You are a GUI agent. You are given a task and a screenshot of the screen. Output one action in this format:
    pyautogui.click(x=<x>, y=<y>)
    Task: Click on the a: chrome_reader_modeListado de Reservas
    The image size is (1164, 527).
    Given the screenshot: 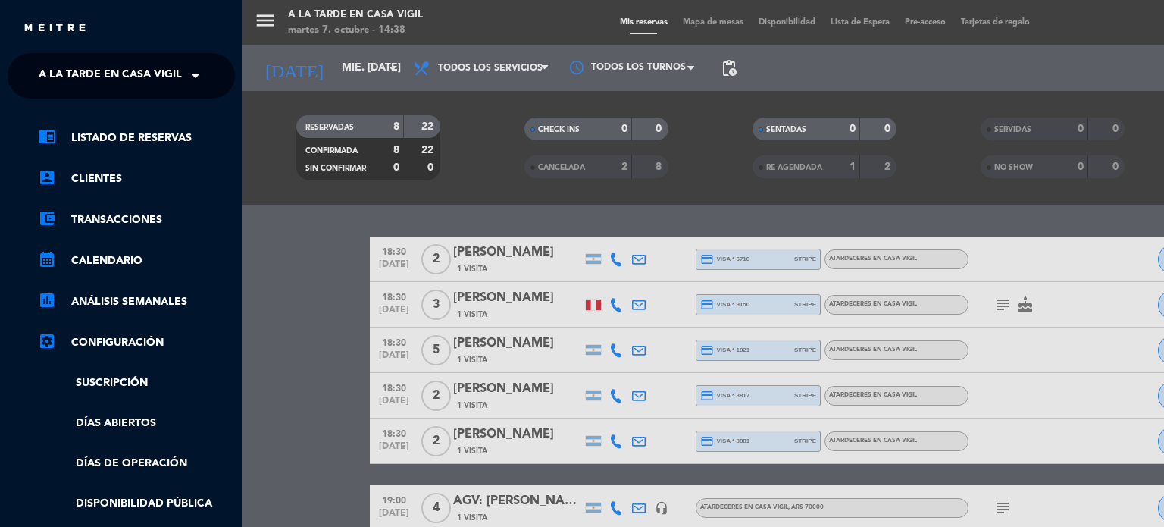 What is the action you would take?
    pyautogui.click(x=136, y=138)
    